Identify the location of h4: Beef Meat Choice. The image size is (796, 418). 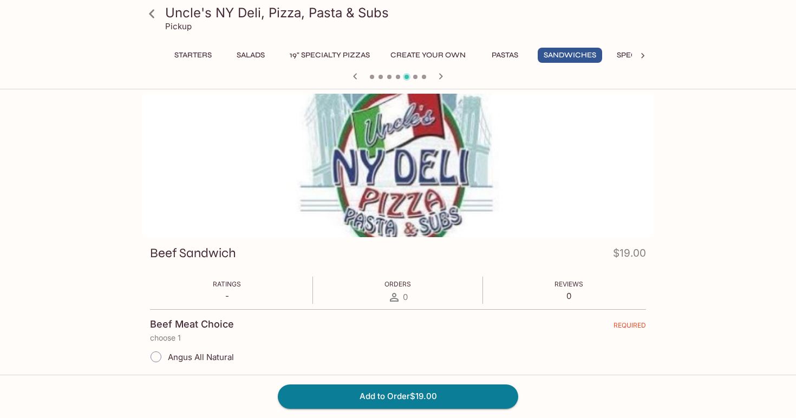
(192, 324).